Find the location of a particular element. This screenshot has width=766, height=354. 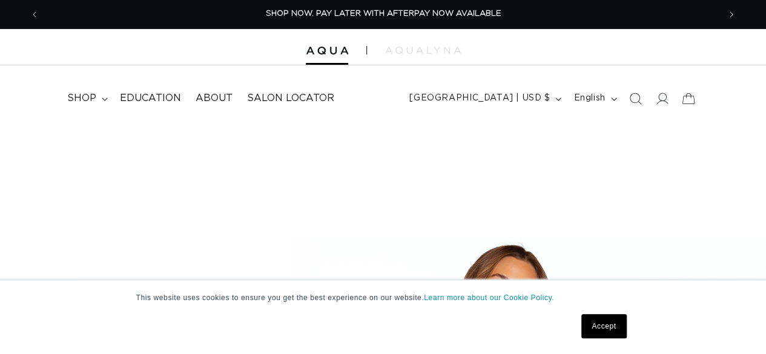

a: Learn more about our Cookie Policy. is located at coordinates (489, 298).